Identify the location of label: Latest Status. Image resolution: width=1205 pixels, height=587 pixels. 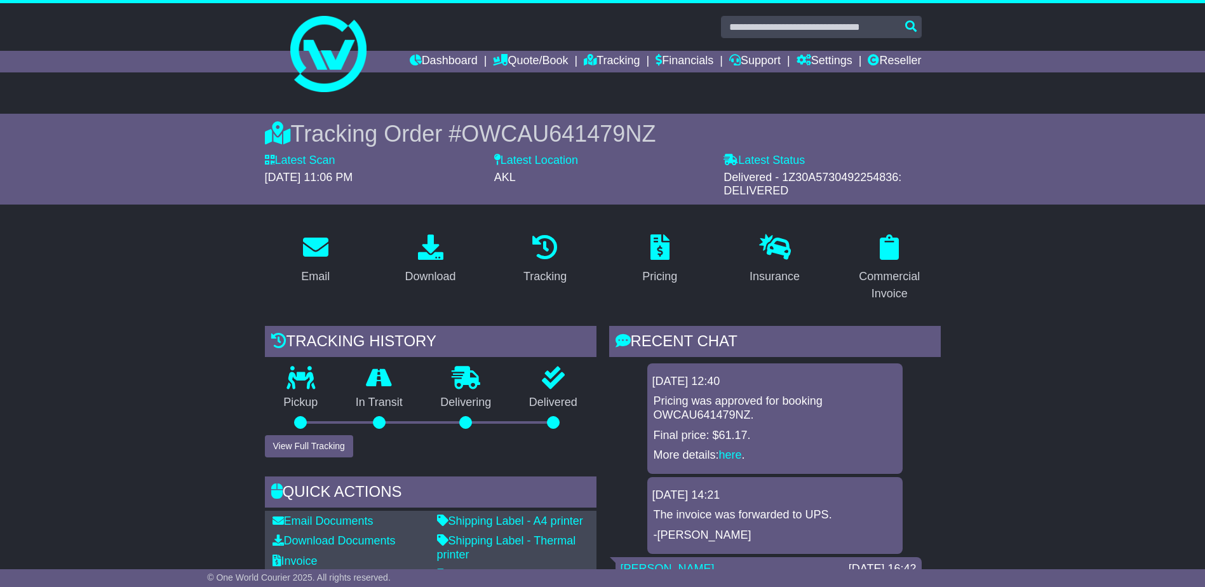
(764, 161).